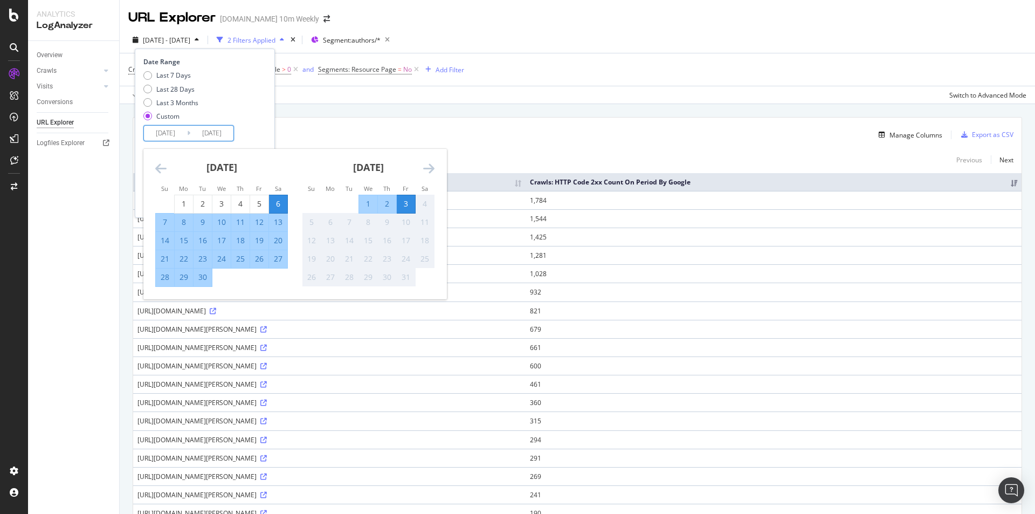 The width and height of the screenshot is (1035, 514). What do you see at coordinates (46, 71) in the screenshot?
I see `div: Crawls` at bounding box center [46, 71].